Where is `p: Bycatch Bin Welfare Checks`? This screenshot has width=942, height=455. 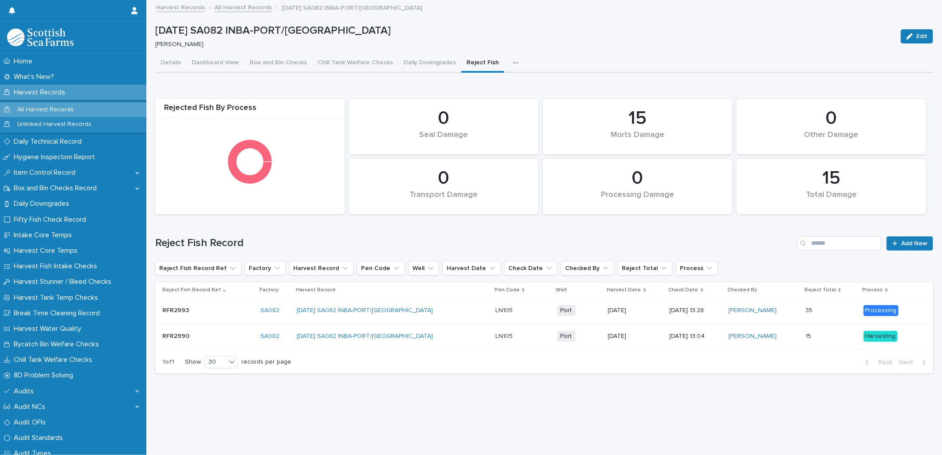 p: Bycatch Bin Welfare Checks is located at coordinates (58, 344).